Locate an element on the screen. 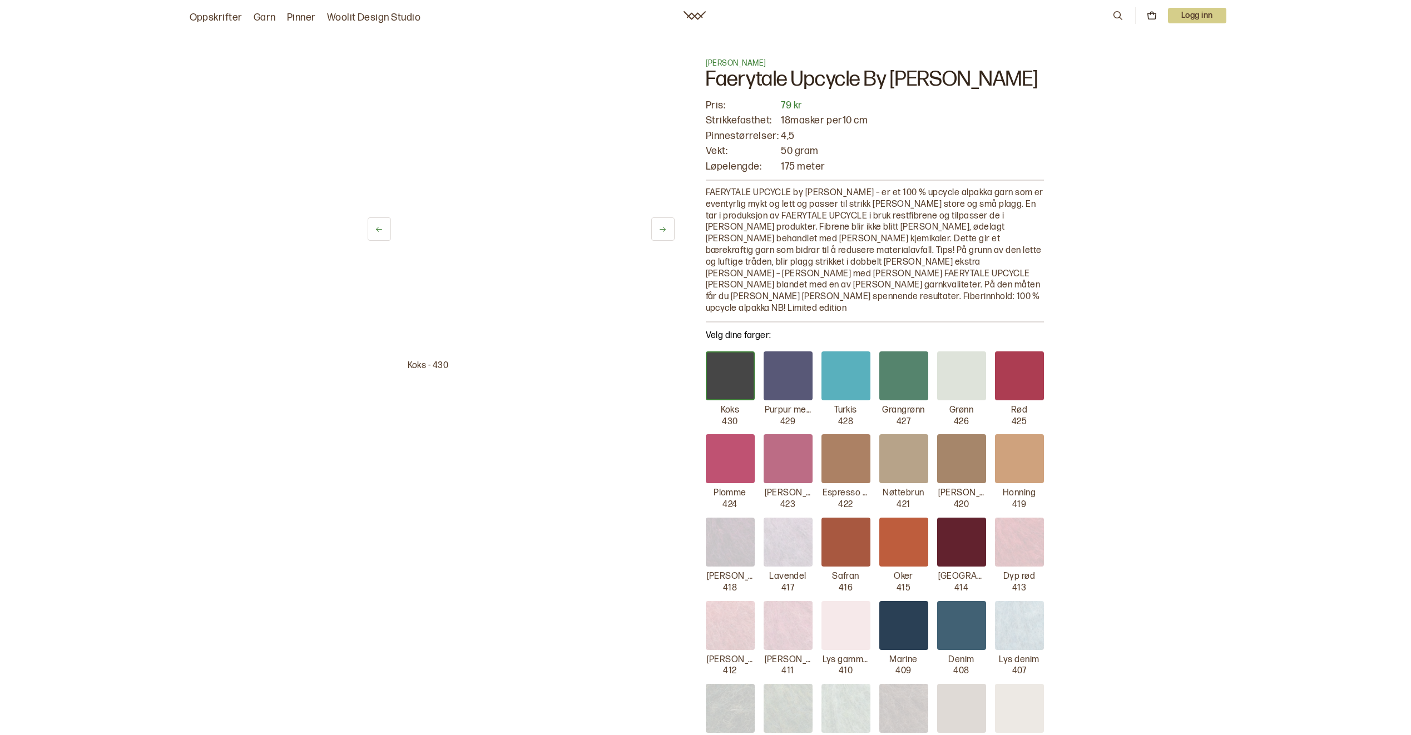 Image resolution: width=1411 pixels, height=735 pixels. img: Lavendel is located at coordinates (788, 542).